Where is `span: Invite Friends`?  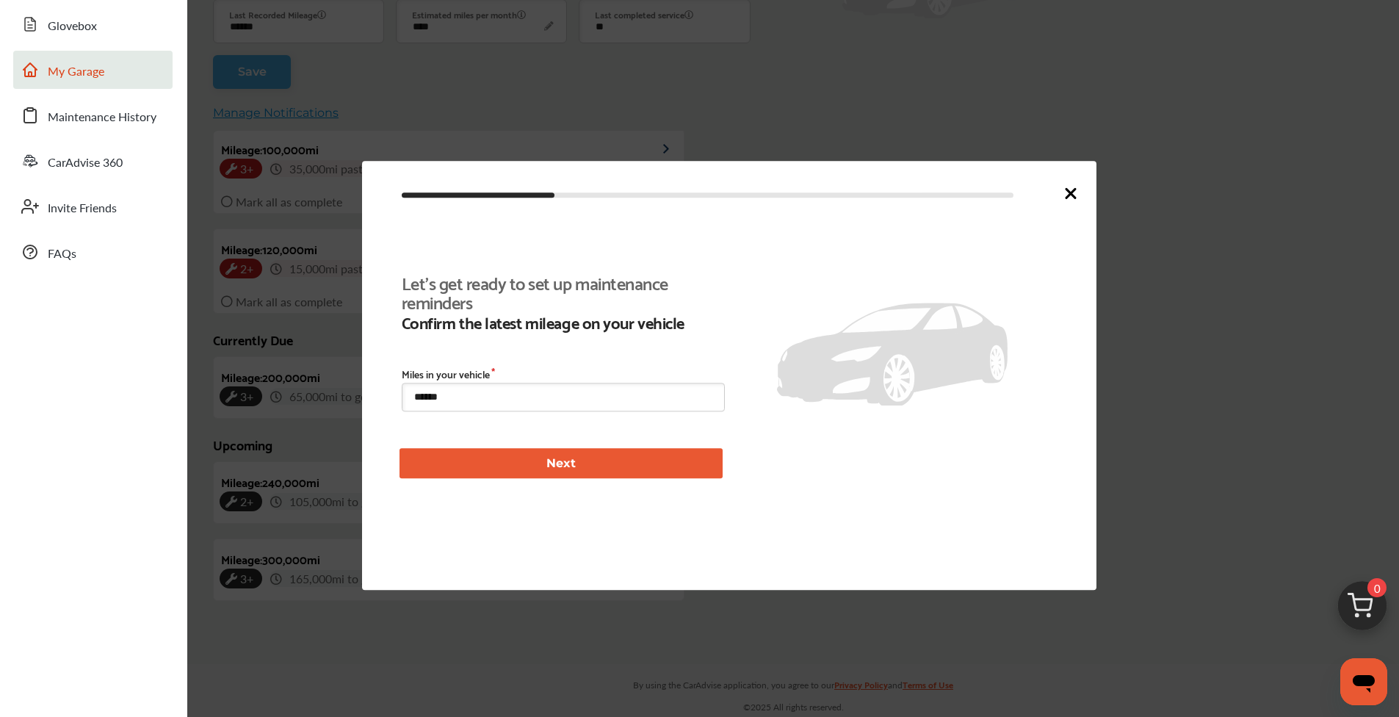 span: Invite Friends is located at coordinates (82, 209).